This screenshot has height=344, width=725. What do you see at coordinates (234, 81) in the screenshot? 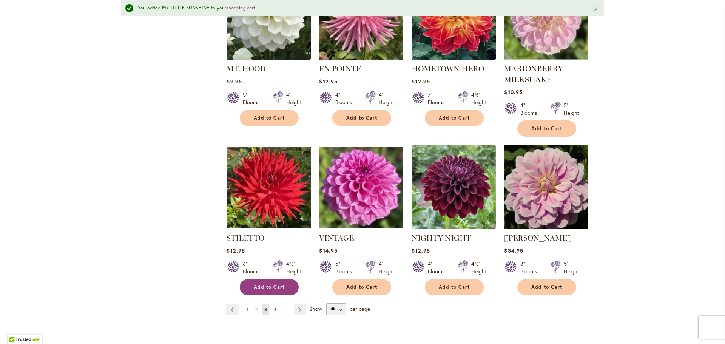
I see `span: $9.95` at bounding box center [234, 81].